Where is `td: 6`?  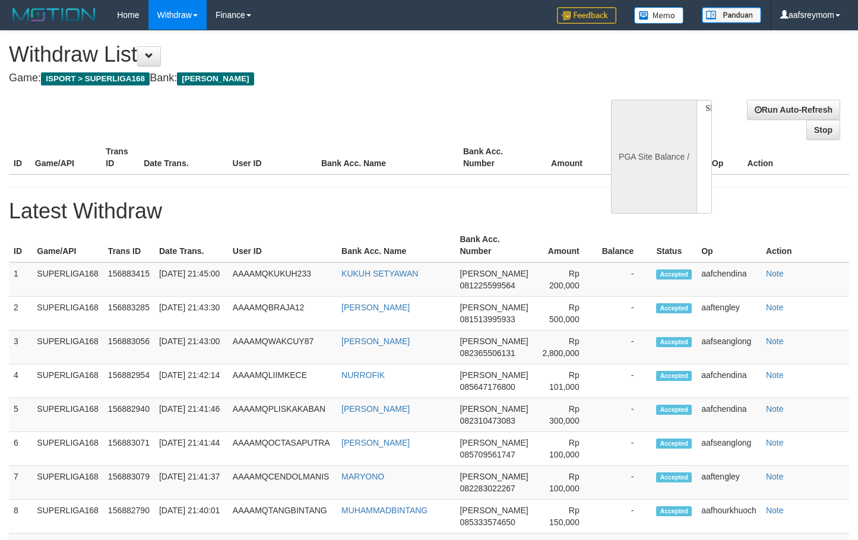 td: 6 is located at coordinates (20, 449).